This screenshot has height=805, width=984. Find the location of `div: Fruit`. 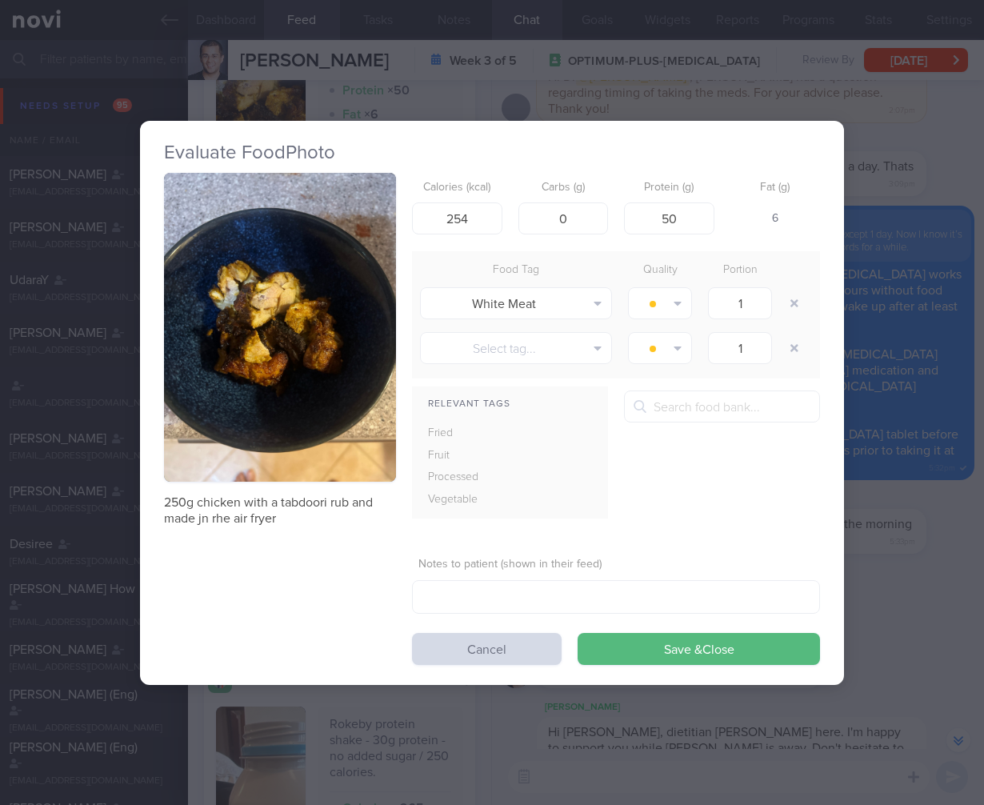

div: Fruit is located at coordinates (463, 456).